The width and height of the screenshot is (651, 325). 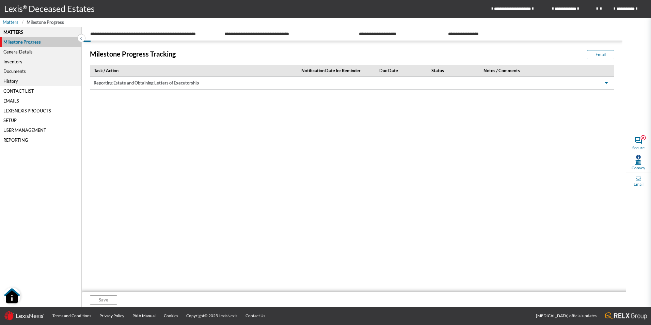 What do you see at coordinates (194, 83) in the screenshot?
I see `td: Reporting Estate and Obtaining Letters of Executorship` at bounding box center [194, 83].